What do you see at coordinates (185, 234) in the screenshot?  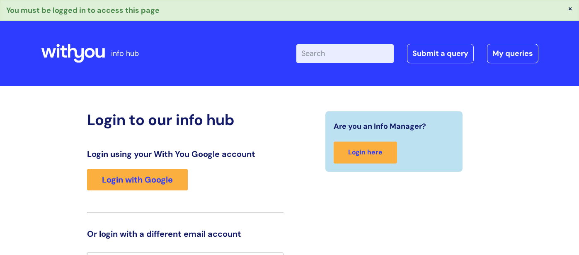 I see `h3: Or login with a different email account` at bounding box center [185, 234].